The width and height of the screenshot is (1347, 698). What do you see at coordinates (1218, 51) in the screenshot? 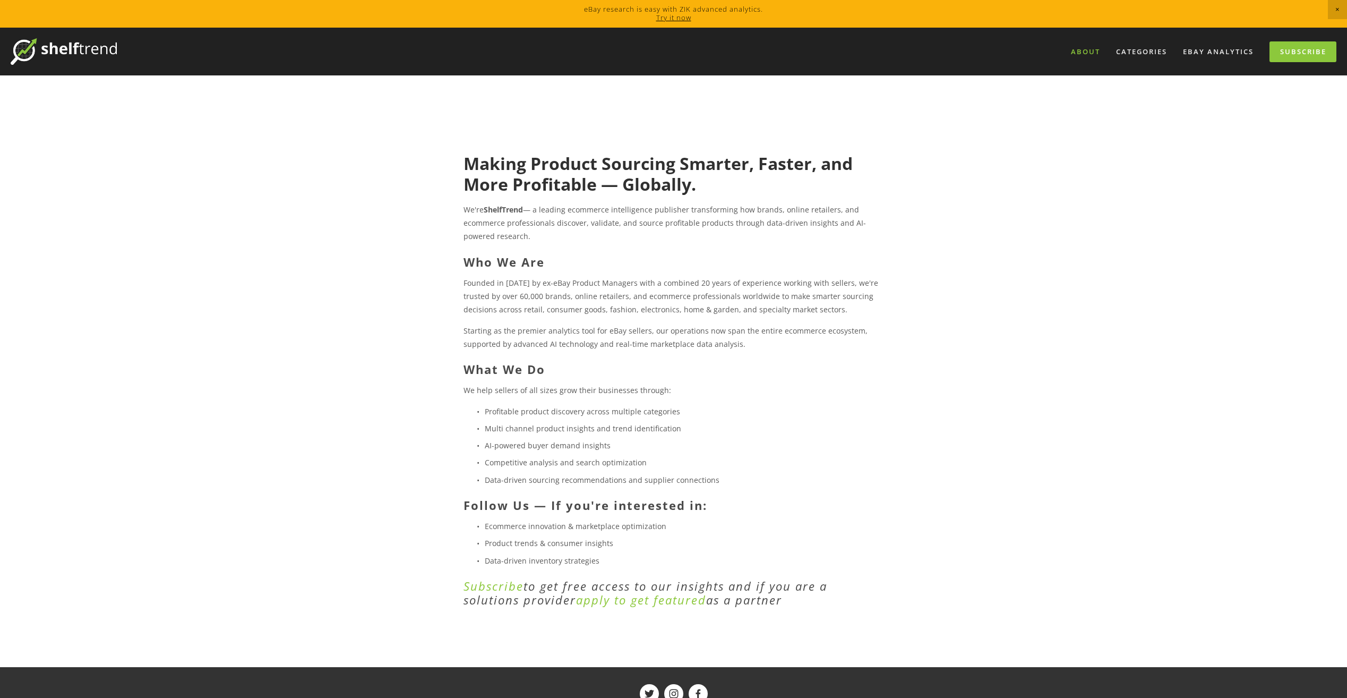
I see `a: eBay Analytics` at bounding box center [1218, 51].